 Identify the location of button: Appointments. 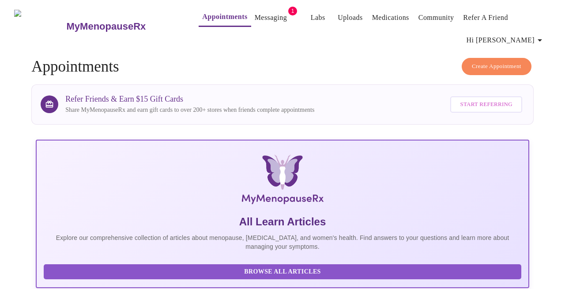
(225, 17).